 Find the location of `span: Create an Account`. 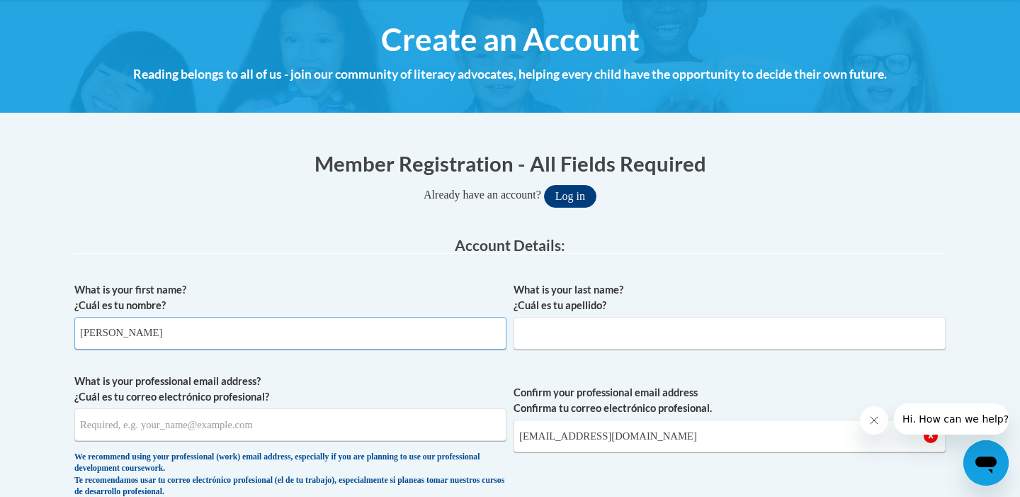

span: Create an Account is located at coordinates (510, 39).